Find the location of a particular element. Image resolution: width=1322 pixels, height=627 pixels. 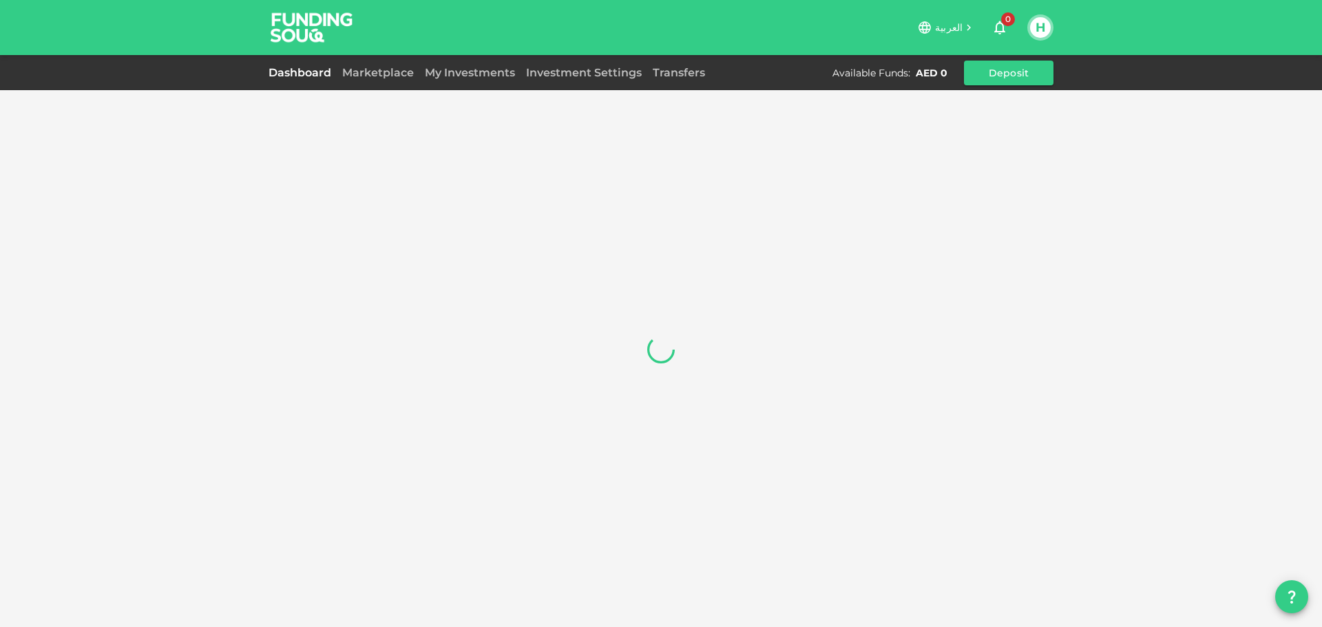

a: Investment Settings is located at coordinates (584, 72).